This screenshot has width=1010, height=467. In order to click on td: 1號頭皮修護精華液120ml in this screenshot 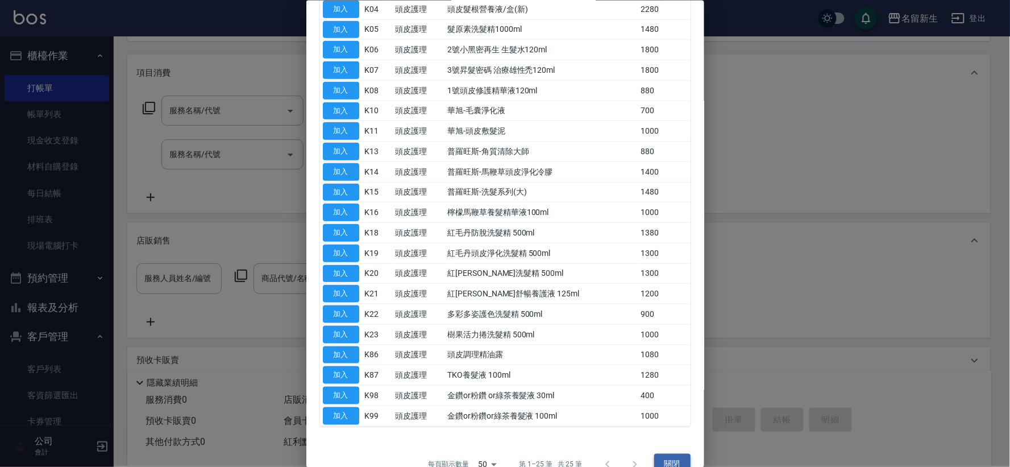, I will do `click(541, 90)`.